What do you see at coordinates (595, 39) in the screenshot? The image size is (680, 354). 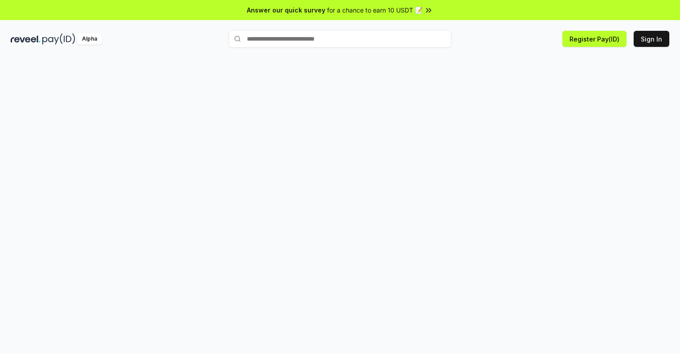 I see `button: Register Pay(ID)` at bounding box center [595, 39].